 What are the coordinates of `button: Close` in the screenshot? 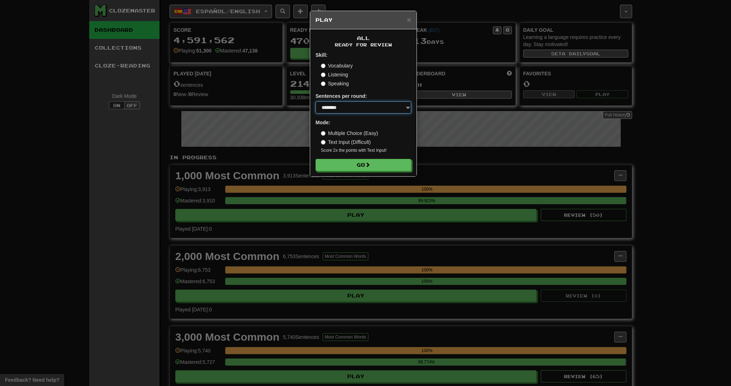 It's located at (409, 19).